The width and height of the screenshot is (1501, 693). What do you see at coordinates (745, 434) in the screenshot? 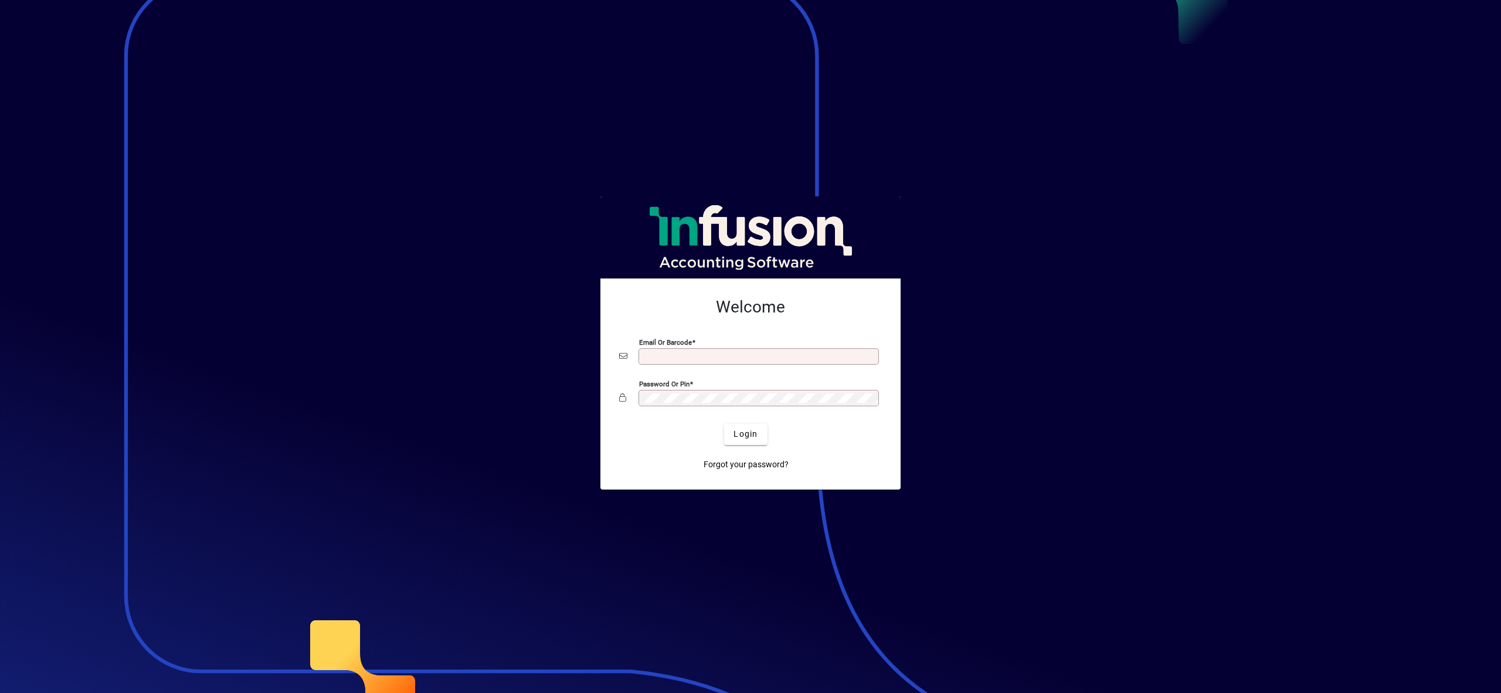
I see `span: Login` at bounding box center [745, 434].